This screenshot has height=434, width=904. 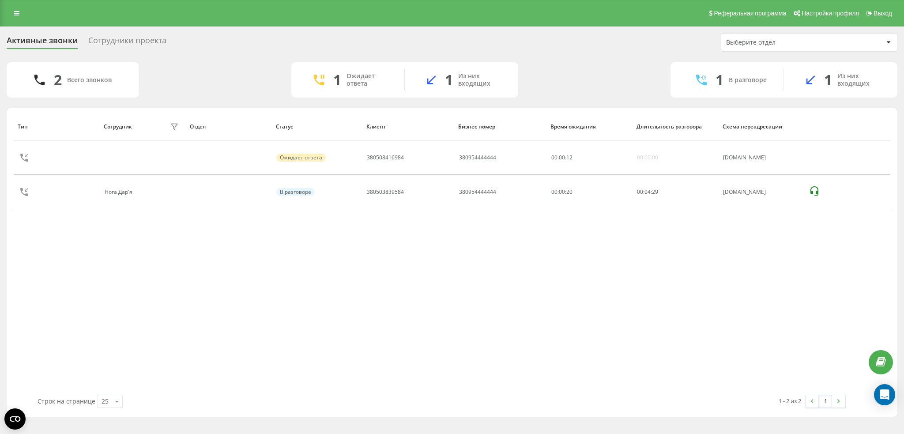 I want to click on span: Выход, so click(x=883, y=13).